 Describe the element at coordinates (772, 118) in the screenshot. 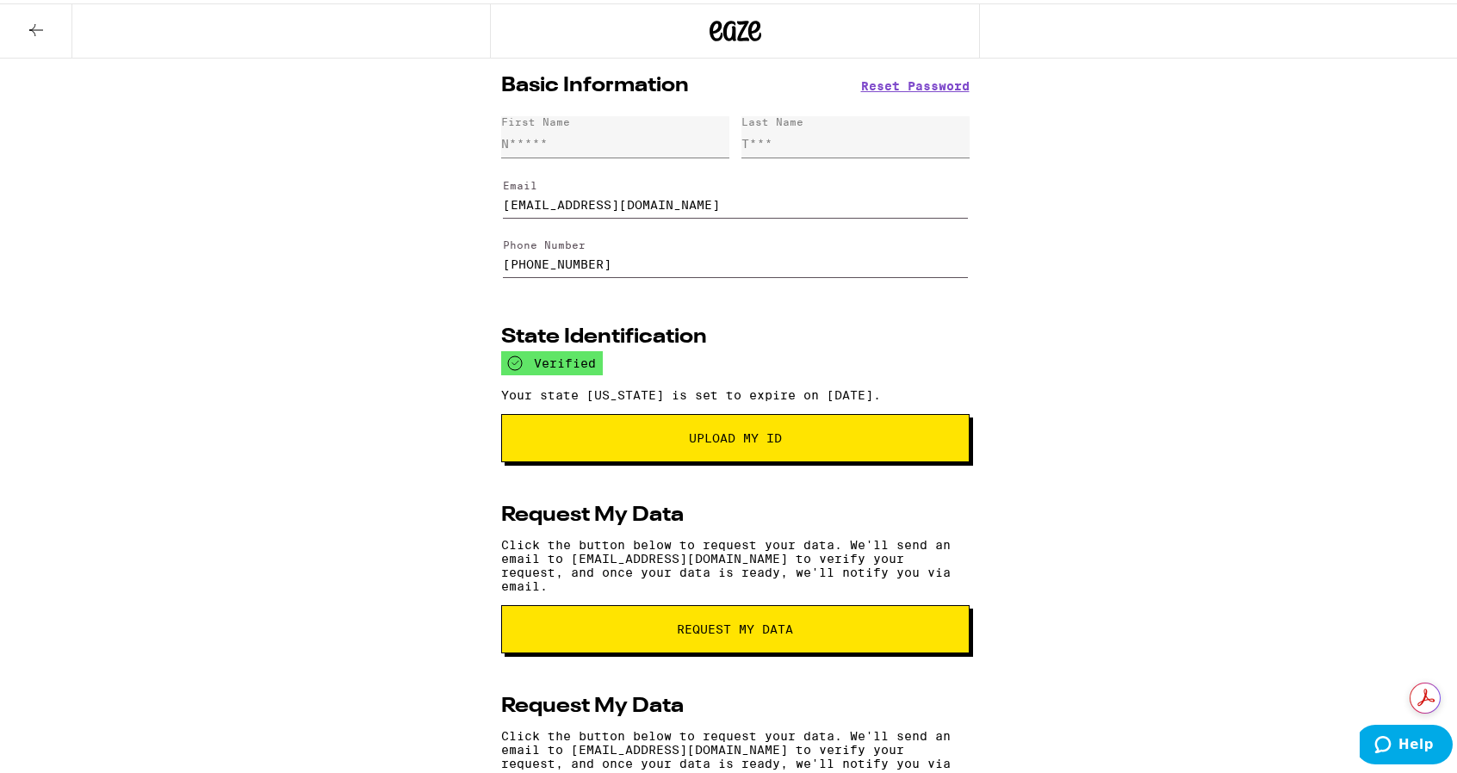

I see `div: Last Name` at that location.